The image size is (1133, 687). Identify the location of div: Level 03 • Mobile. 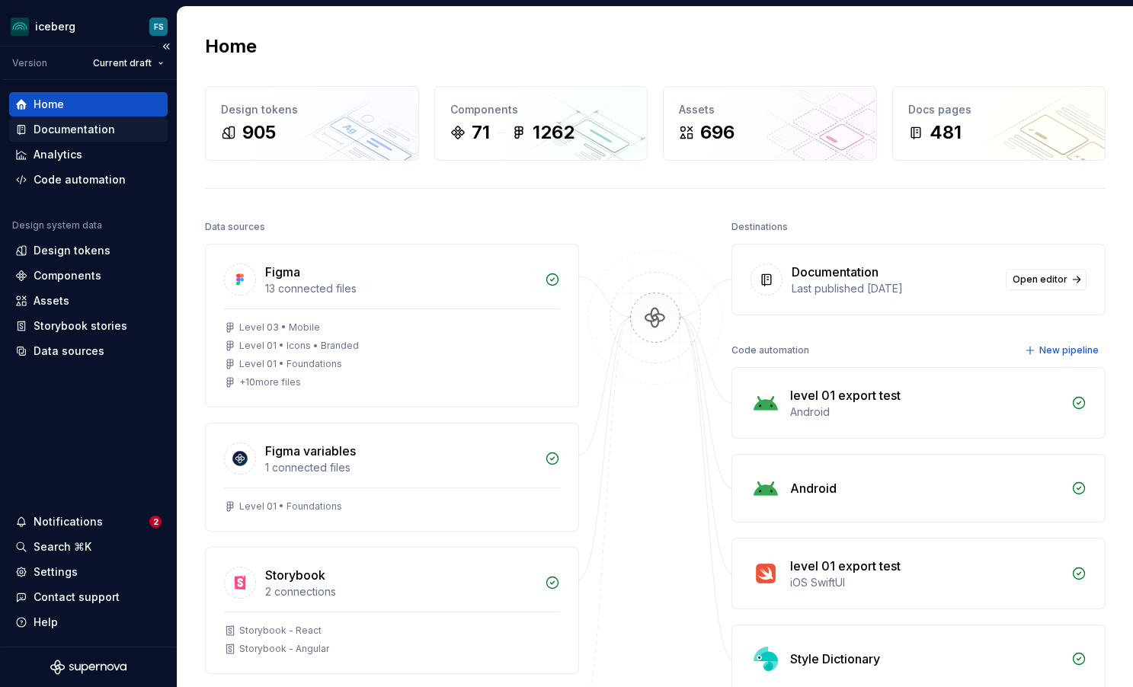
(280, 328).